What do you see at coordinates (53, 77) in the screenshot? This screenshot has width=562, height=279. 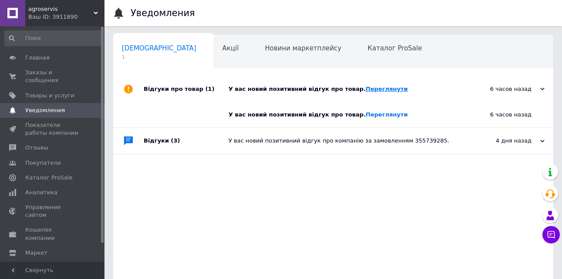 I see `span: Заказы и сообщения` at bounding box center [53, 77].